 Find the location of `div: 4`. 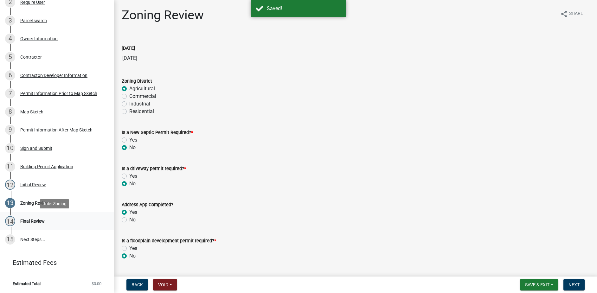

div: 4 is located at coordinates (10, 39).